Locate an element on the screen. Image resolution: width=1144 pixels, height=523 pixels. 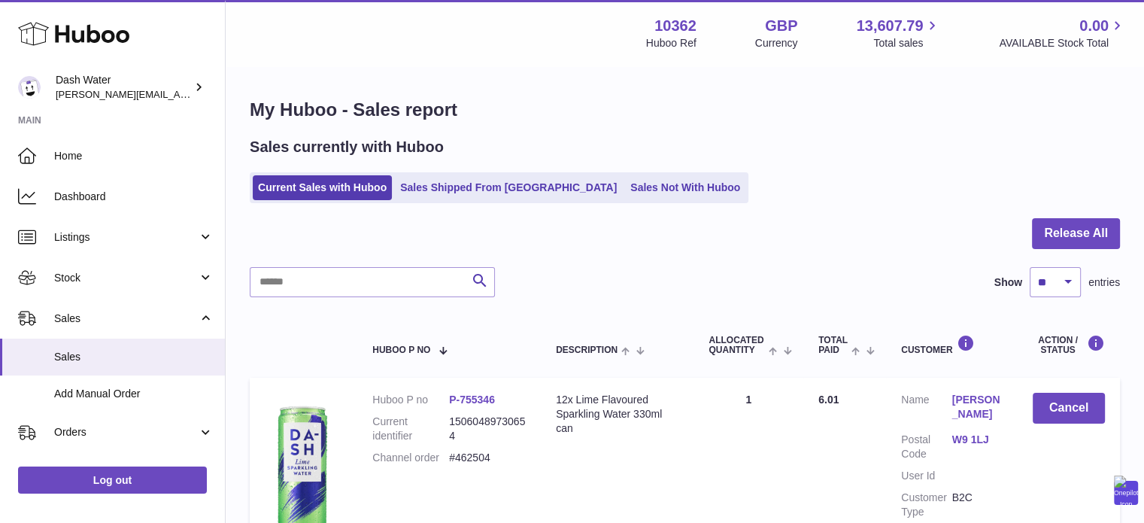
span: Home is located at coordinates (134, 156).